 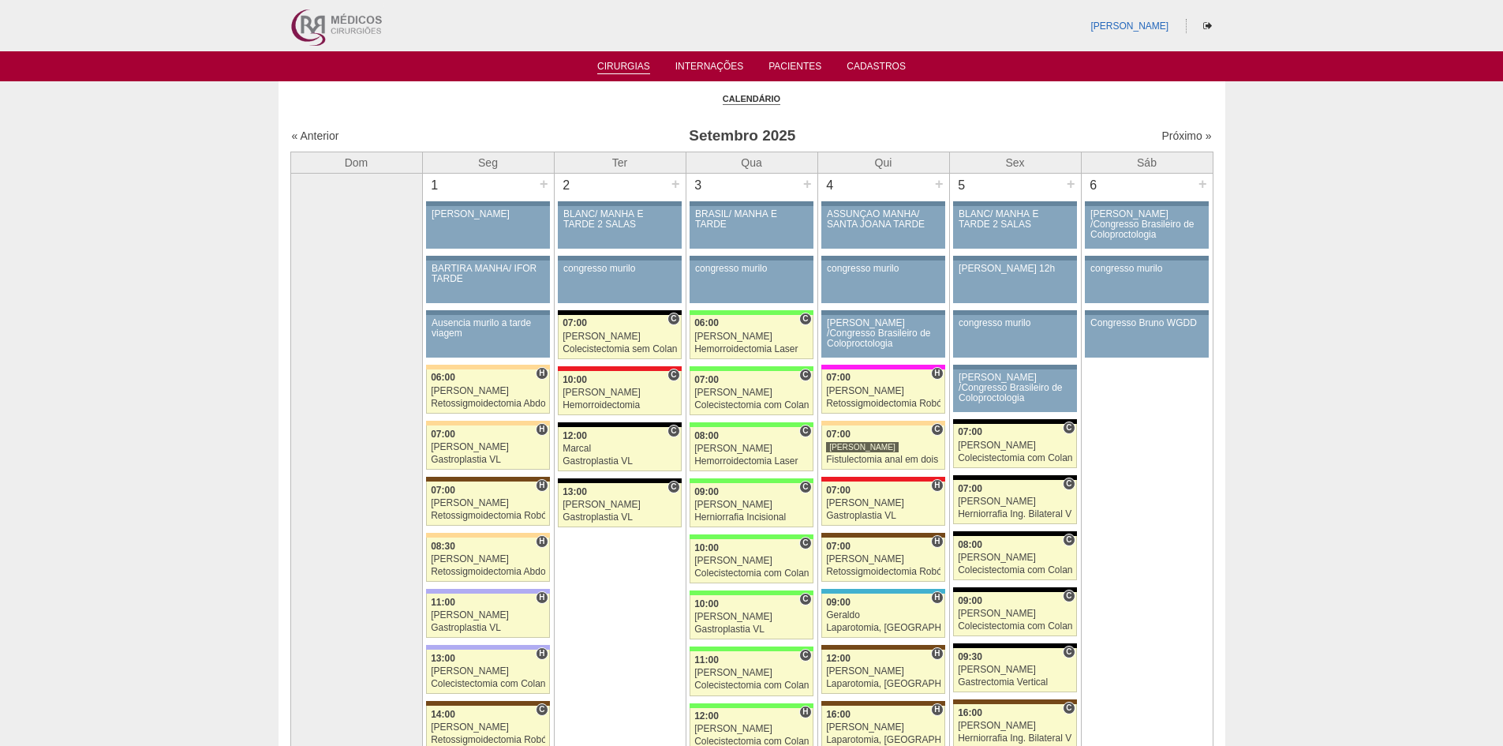 What do you see at coordinates (488, 328) in the screenshot?
I see `div: Ausencia murilo a tarde viagem` at bounding box center [488, 328].